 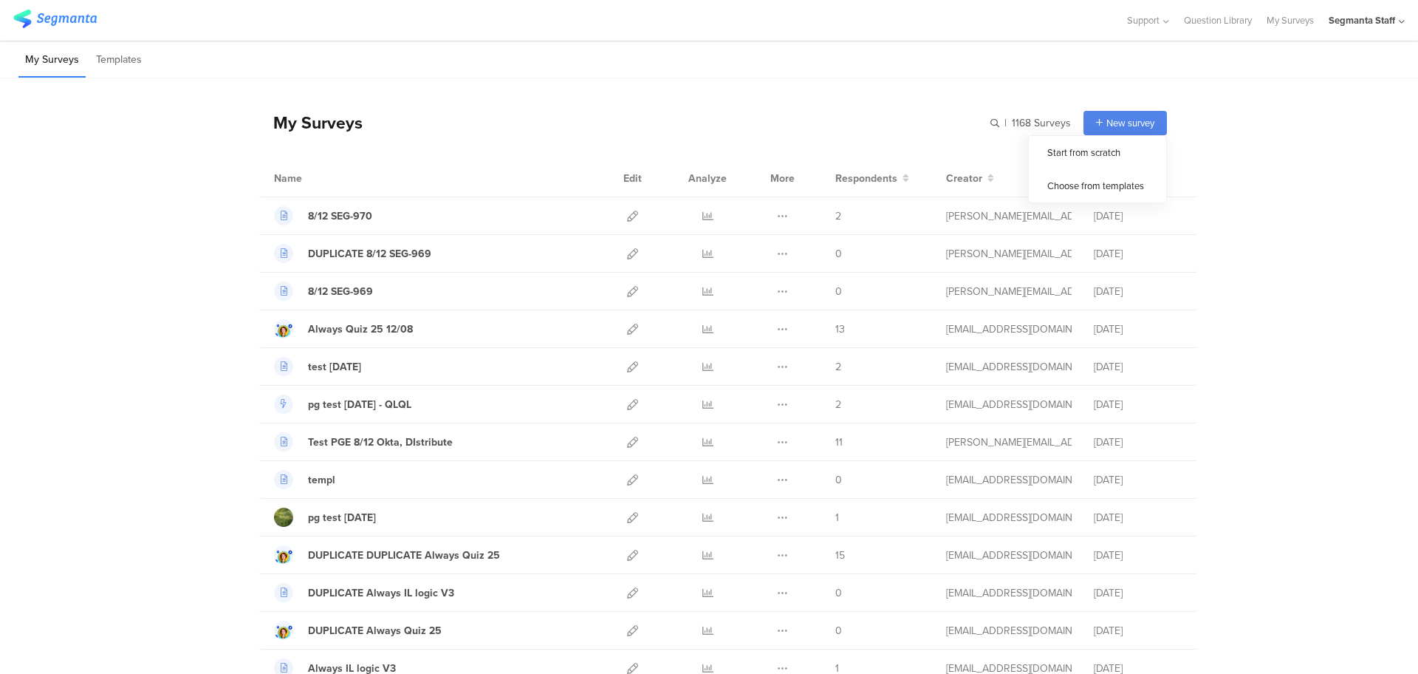 What do you see at coordinates (324, 291) in the screenshot?
I see `a: 8/12 SEG-969` at bounding box center [324, 291].